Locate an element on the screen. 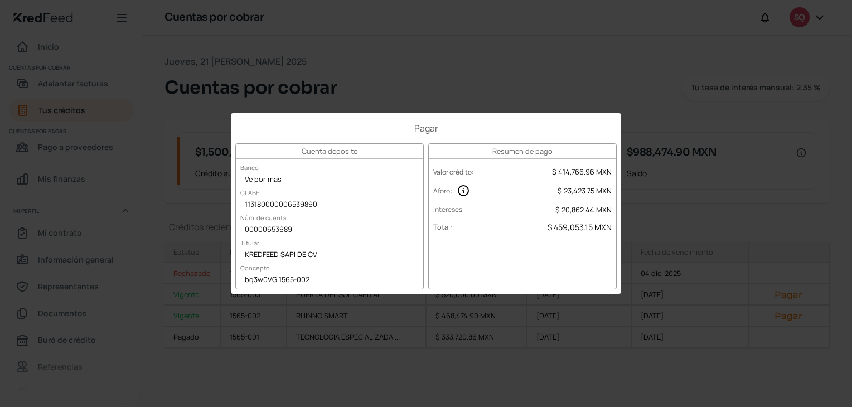 This screenshot has width=852, height=407. div: KREDFEED SAPI DE CV is located at coordinates (330, 255).